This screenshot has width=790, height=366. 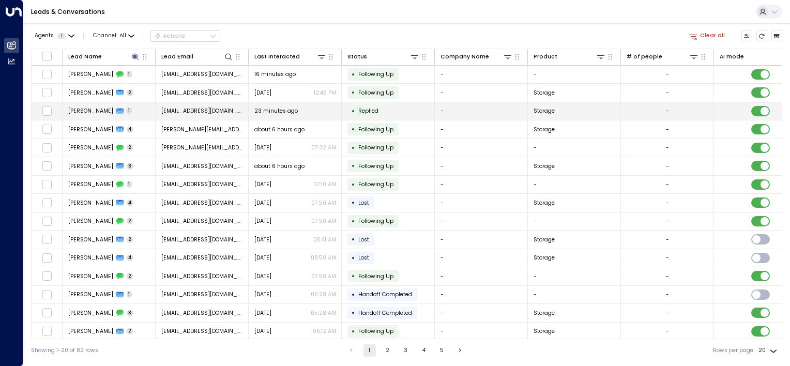 What do you see at coordinates (546, 57) in the screenshot?
I see `div: Product` at bounding box center [546, 57].